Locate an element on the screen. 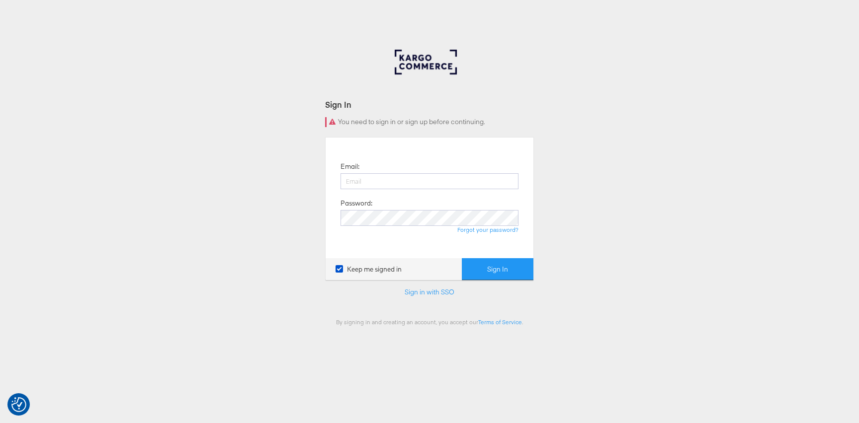 The image size is (859, 423). input: Email is located at coordinates (429, 181).